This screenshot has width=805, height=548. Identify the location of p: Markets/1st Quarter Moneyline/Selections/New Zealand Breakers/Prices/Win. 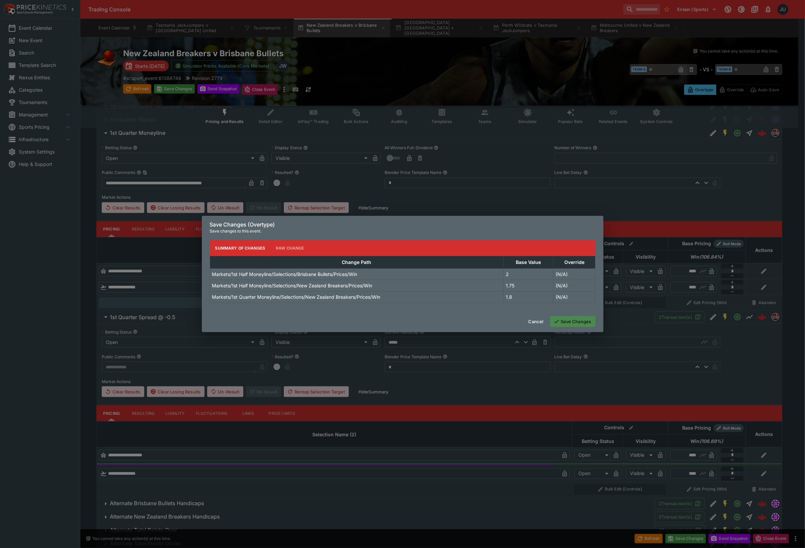
(296, 297).